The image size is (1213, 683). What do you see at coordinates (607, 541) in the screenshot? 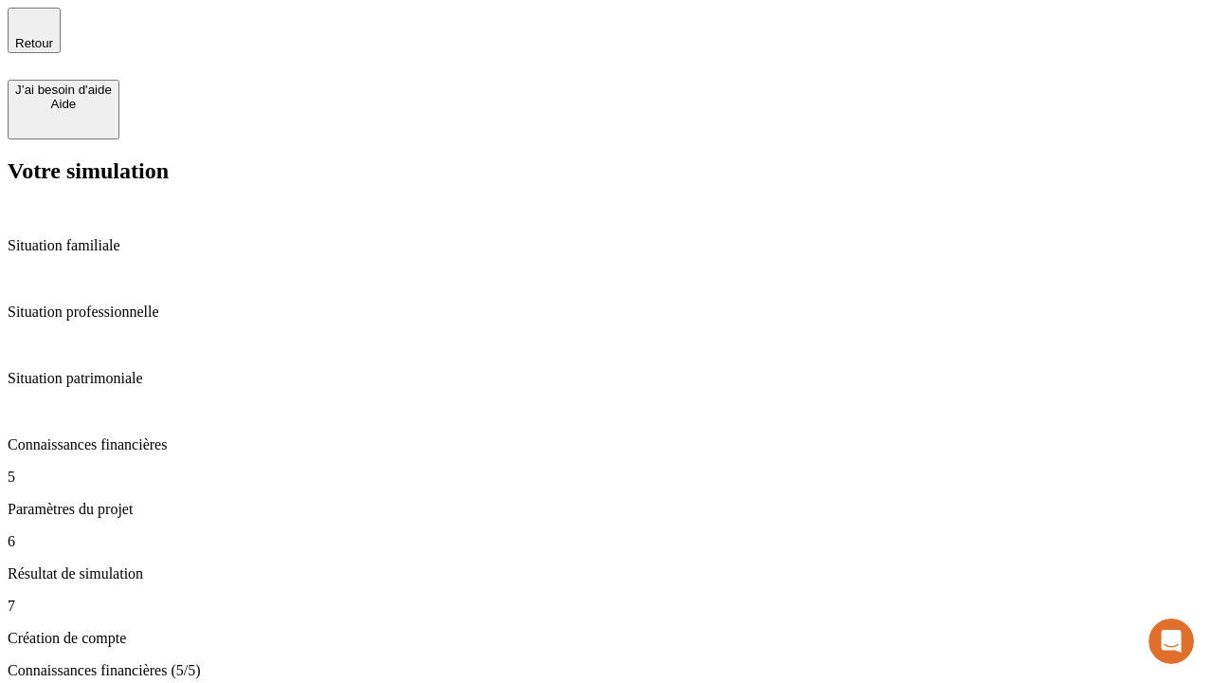
I see `p: 6` at bounding box center [607, 541].